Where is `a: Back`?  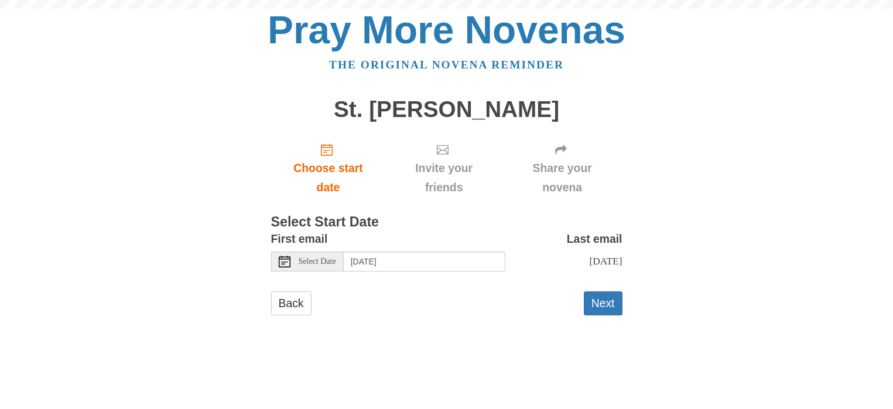 a: Back is located at coordinates (291, 303).